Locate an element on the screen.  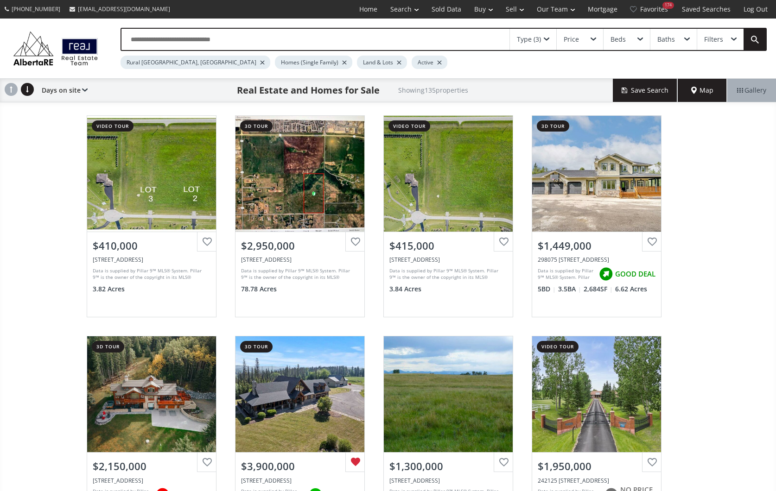
span: 6.62 Acres is located at coordinates (631, 289).